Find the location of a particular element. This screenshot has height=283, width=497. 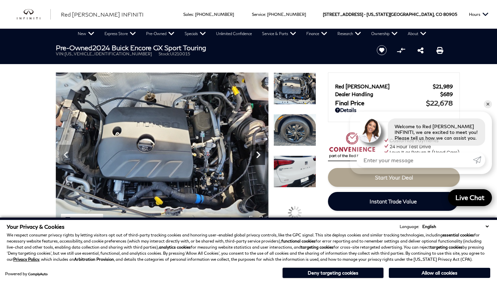

a: Service & Parts is located at coordinates (279, 34).